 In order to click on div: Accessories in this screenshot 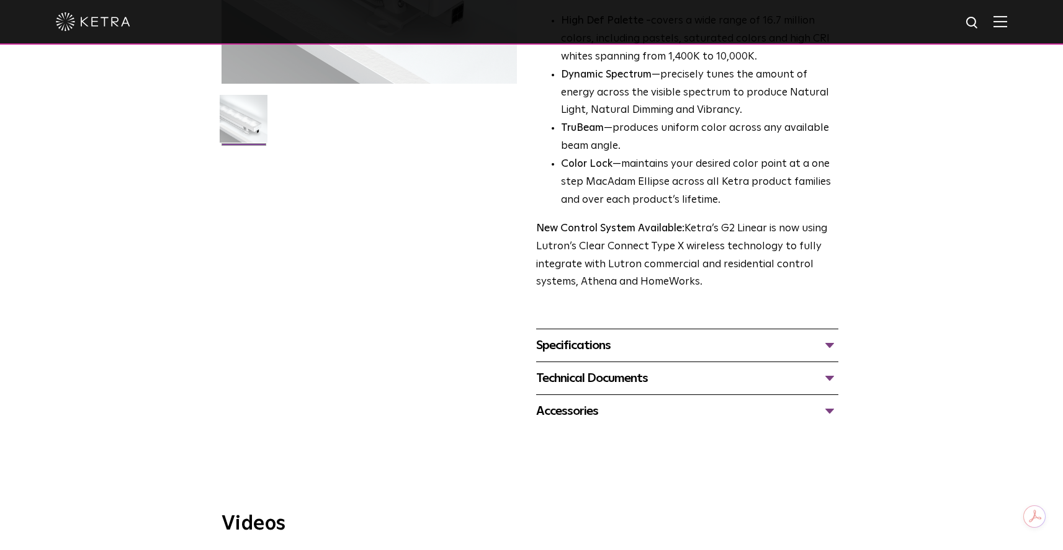, I will do `click(687, 411)`.